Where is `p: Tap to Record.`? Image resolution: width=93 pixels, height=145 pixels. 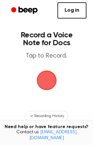
p: Tap to Record. is located at coordinates (46, 56).